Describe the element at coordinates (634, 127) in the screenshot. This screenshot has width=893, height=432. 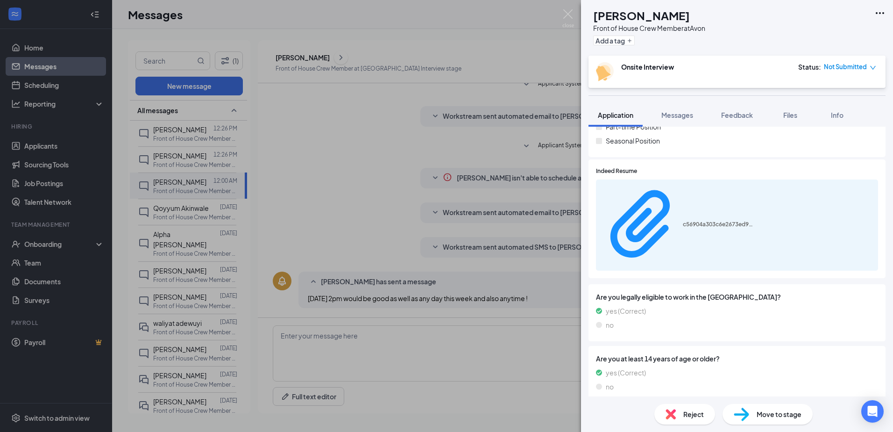
I see `span: Part-time Position` at that location.